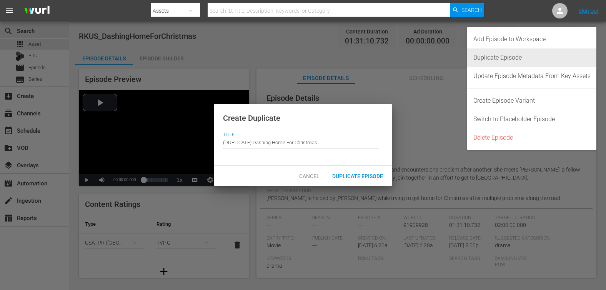  What do you see at coordinates (472, 10) in the screenshot?
I see `span: Search` at bounding box center [472, 10].